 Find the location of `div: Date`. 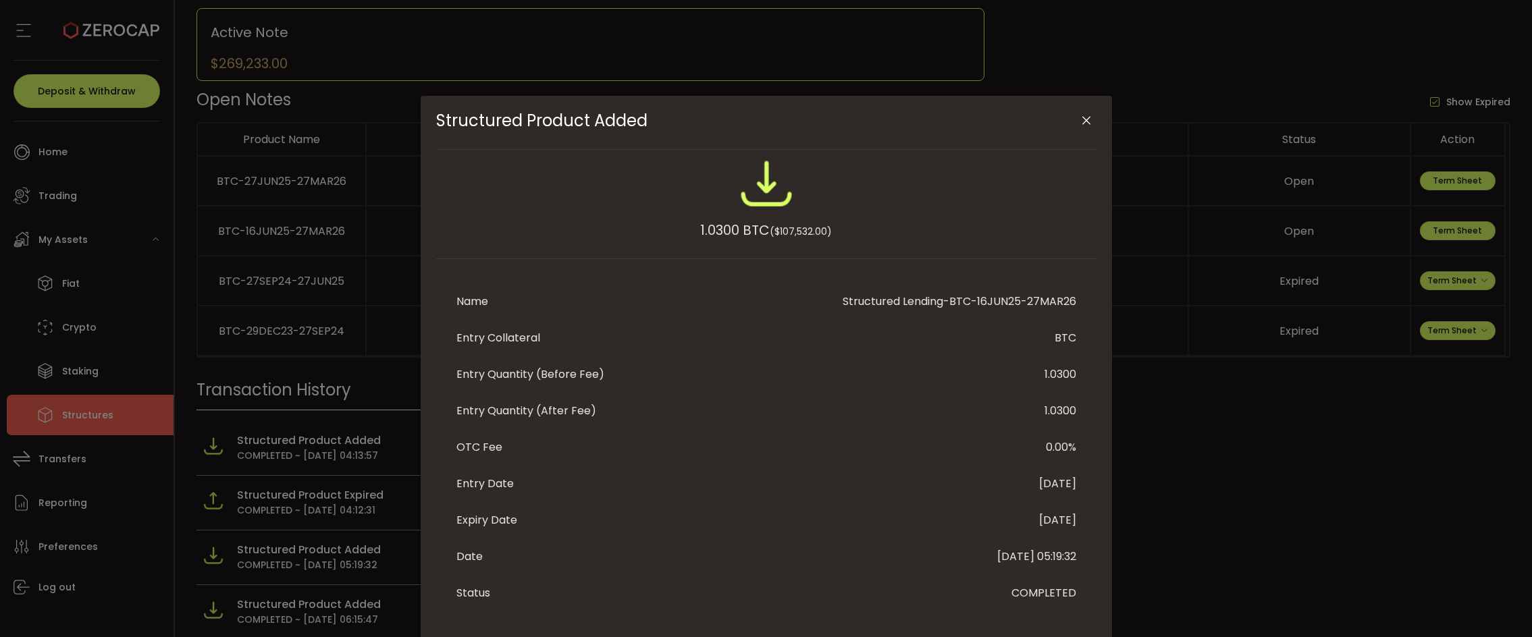

div: Date is located at coordinates (469, 557).